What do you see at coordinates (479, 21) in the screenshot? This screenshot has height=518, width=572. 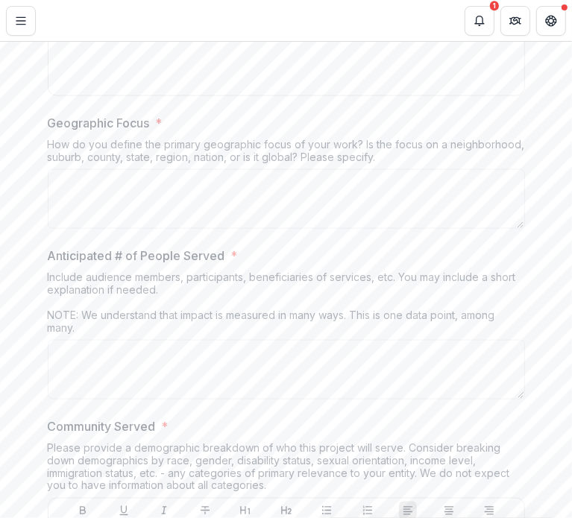 I see `button: Notifications` at bounding box center [479, 21].